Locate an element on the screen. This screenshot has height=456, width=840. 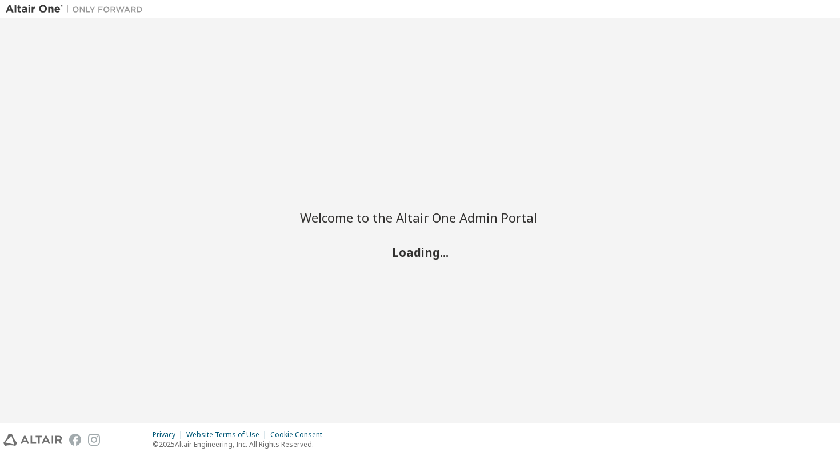
div: Privacy is located at coordinates (169, 435).